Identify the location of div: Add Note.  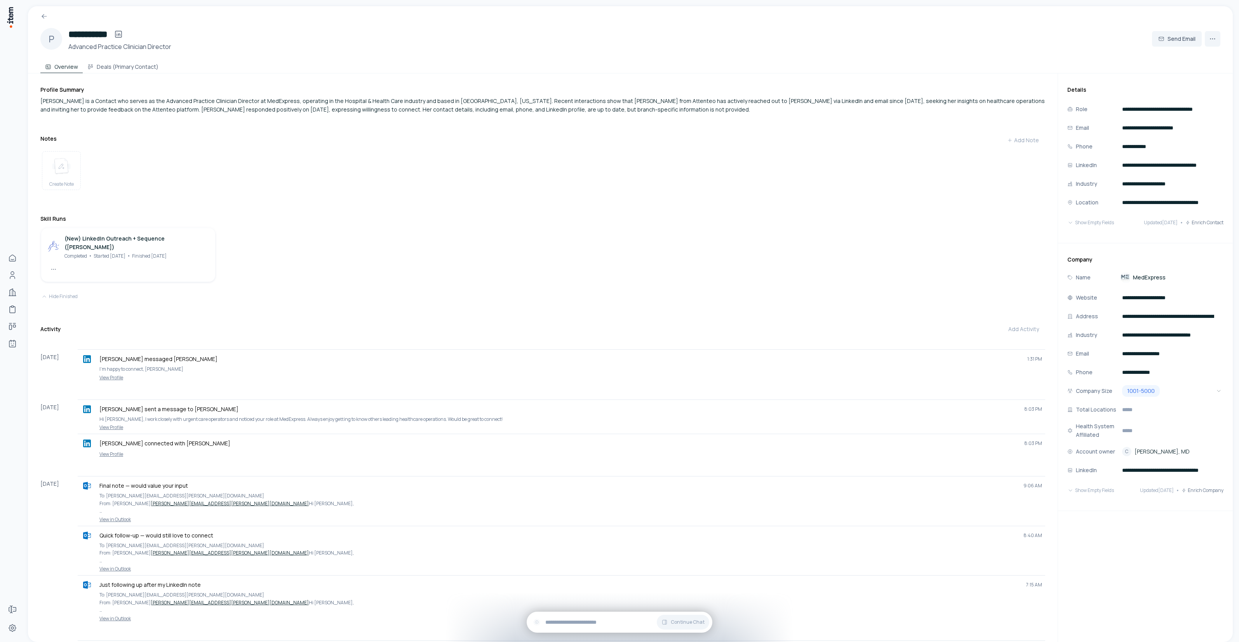
(1023, 140).